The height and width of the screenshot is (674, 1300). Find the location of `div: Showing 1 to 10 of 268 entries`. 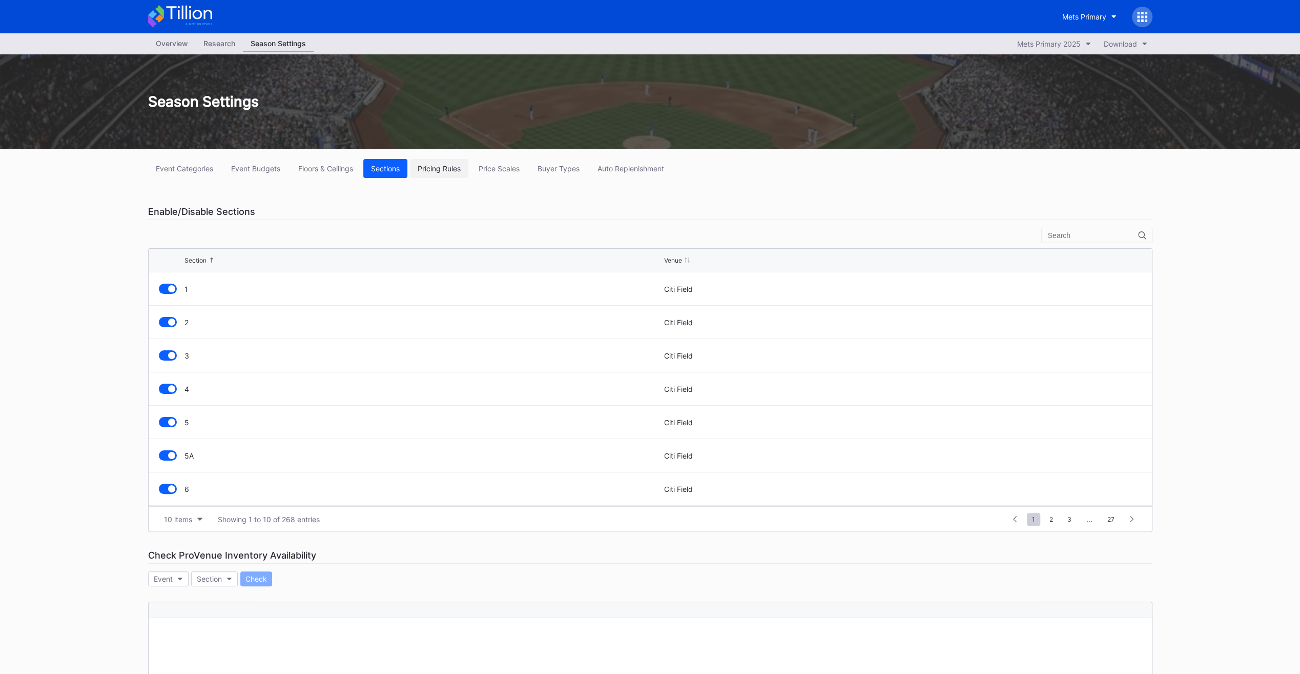

div: Showing 1 to 10 of 268 entries is located at coordinates (269, 519).